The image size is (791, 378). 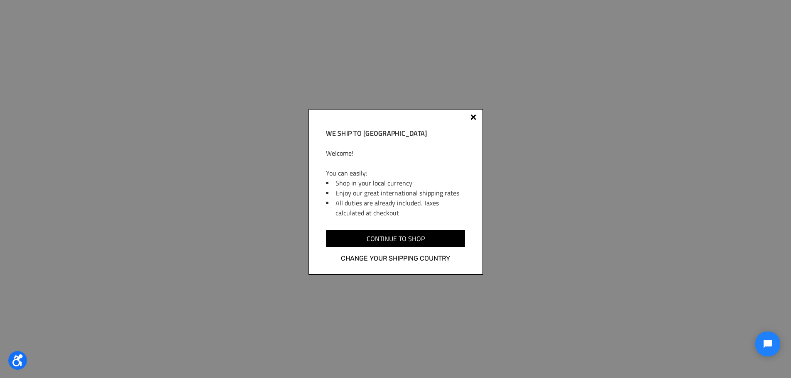 I want to click on li: Shop in your local currency, so click(x=400, y=183).